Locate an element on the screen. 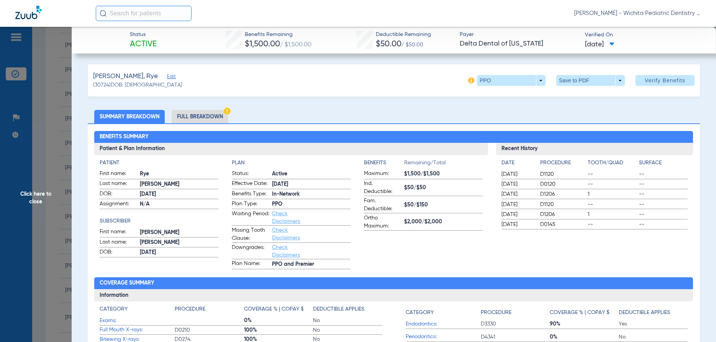 The width and height of the screenshot is (716, 342). div: Chat Widget is located at coordinates (696, 324).